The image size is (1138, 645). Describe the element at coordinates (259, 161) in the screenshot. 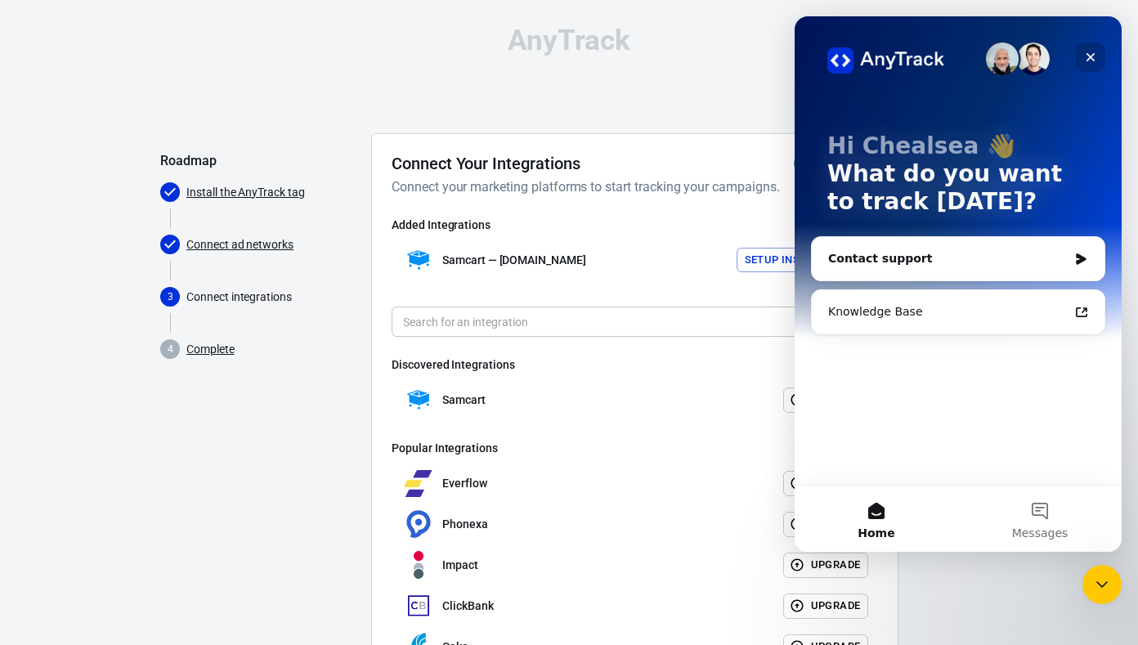

I see `h5: Roadmap` at that location.